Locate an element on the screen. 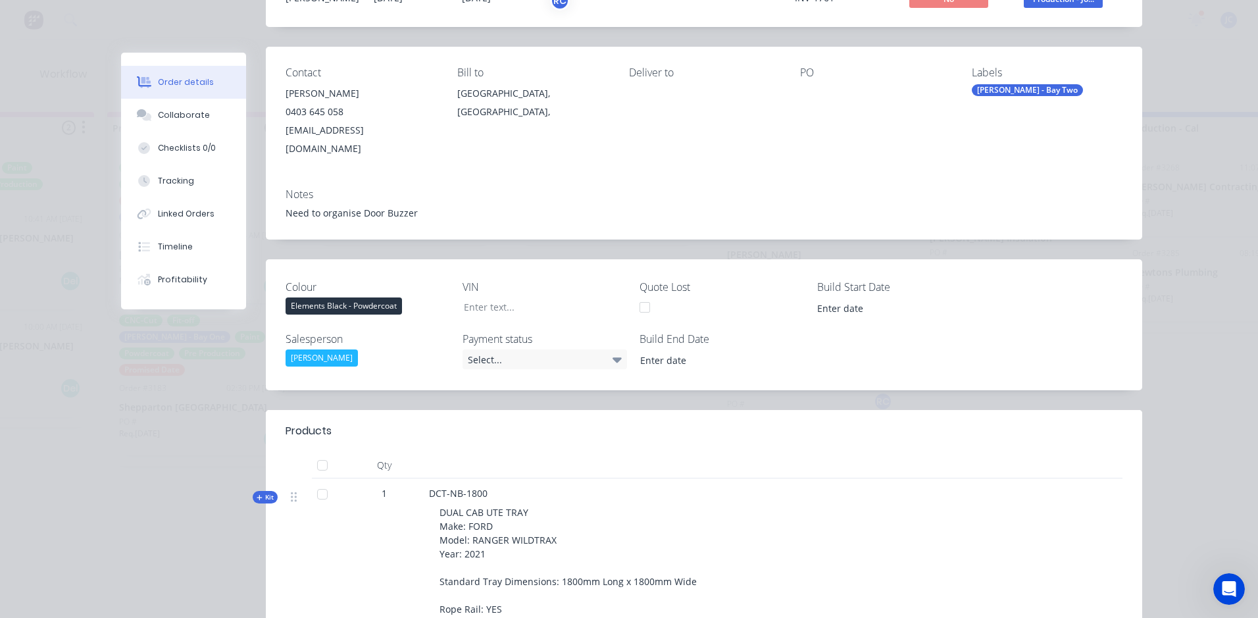 This screenshot has width=1258, height=618. div: Tracking is located at coordinates (176, 181).